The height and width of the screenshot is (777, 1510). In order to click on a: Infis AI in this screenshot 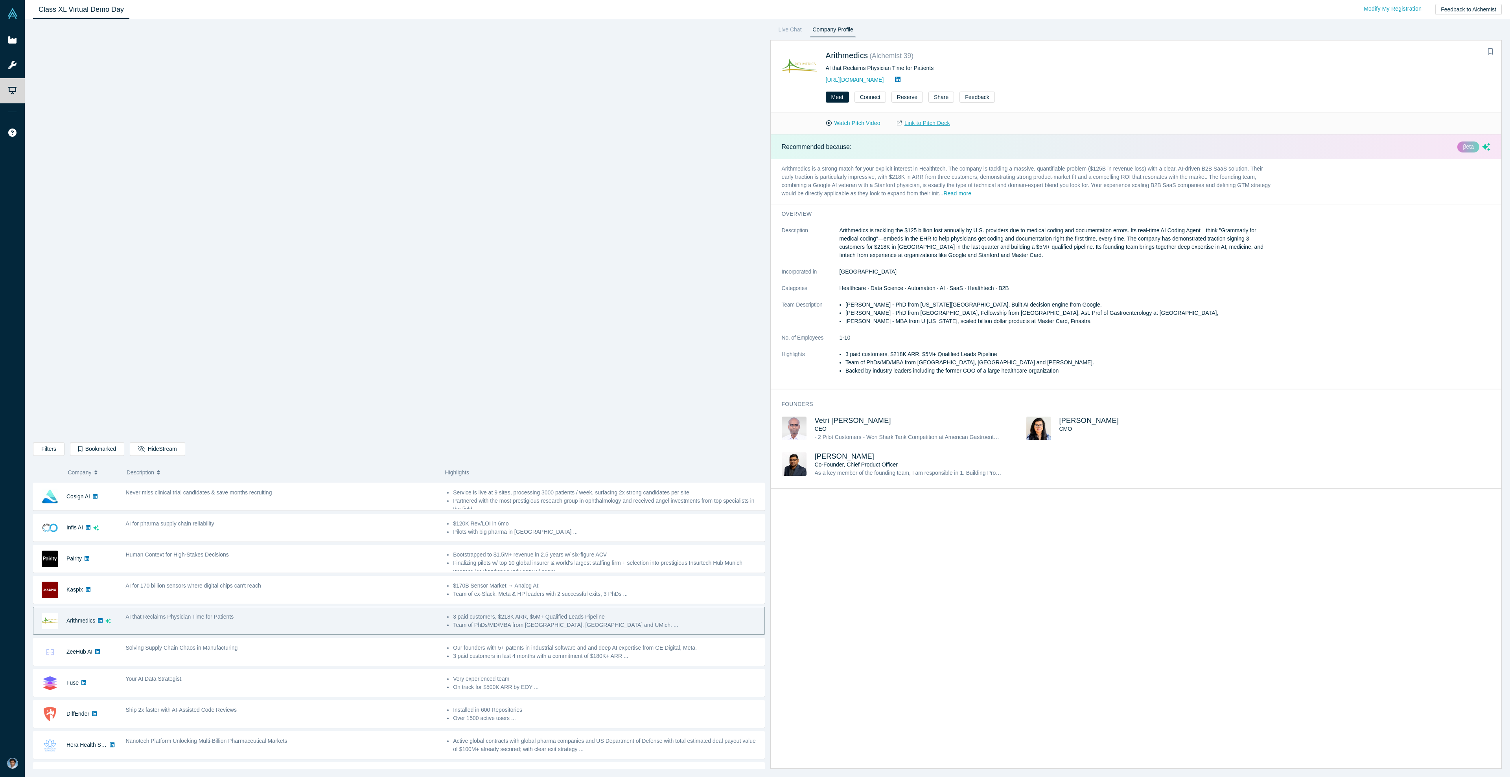, I will do `click(75, 528)`.